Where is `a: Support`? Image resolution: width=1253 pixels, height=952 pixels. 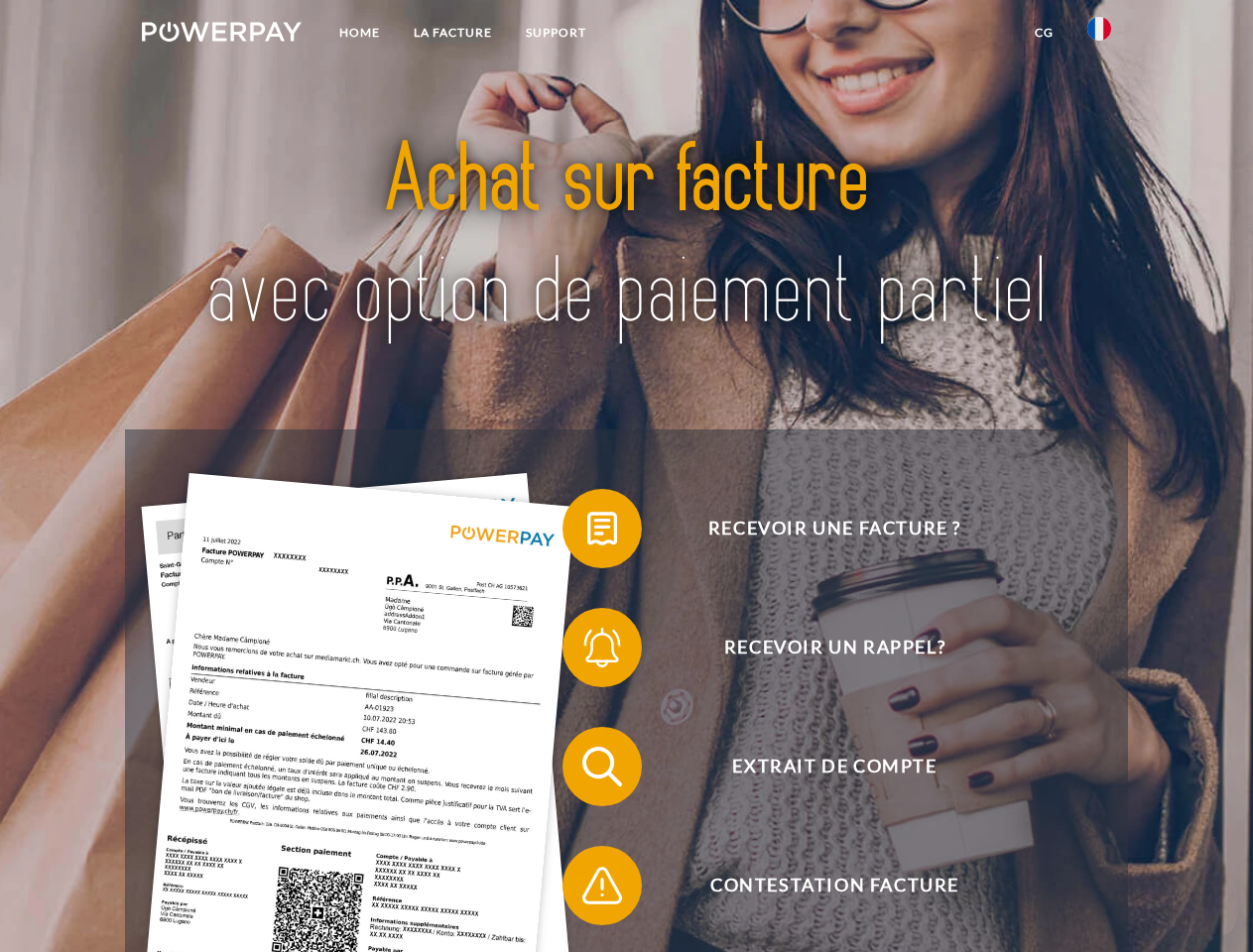
a: Support is located at coordinates (556, 33).